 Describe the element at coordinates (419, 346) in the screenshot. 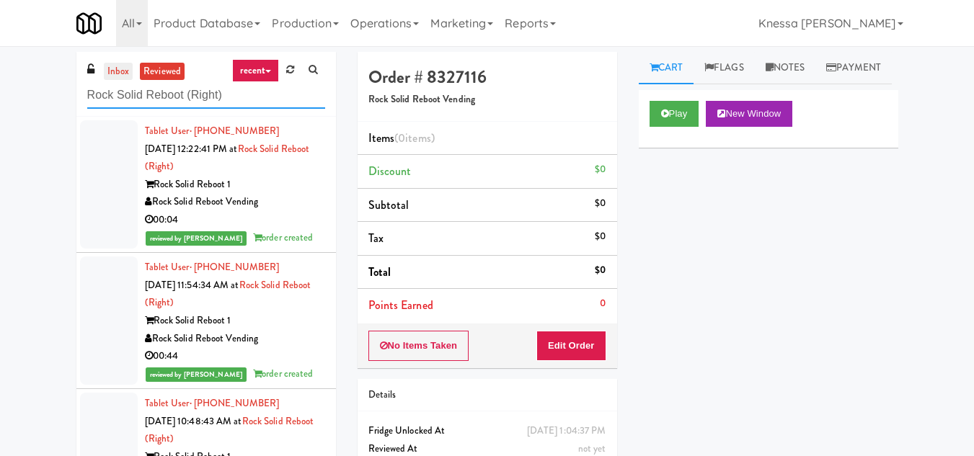

I see `button: No Items Taken` at that location.